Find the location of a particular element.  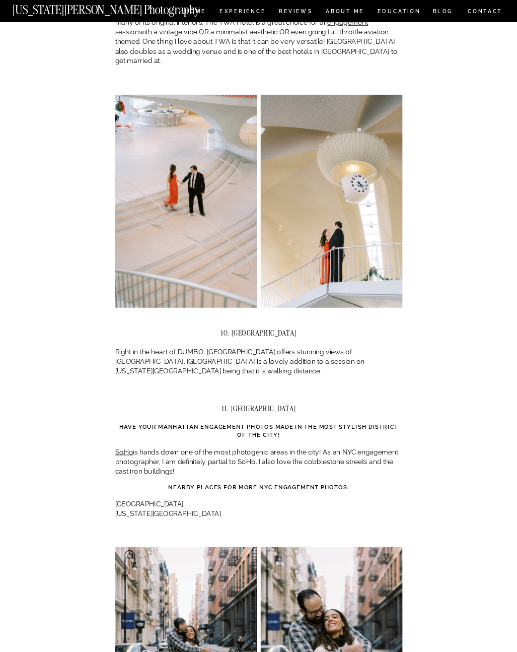

a: ABOUT ME is located at coordinates (345, 12).